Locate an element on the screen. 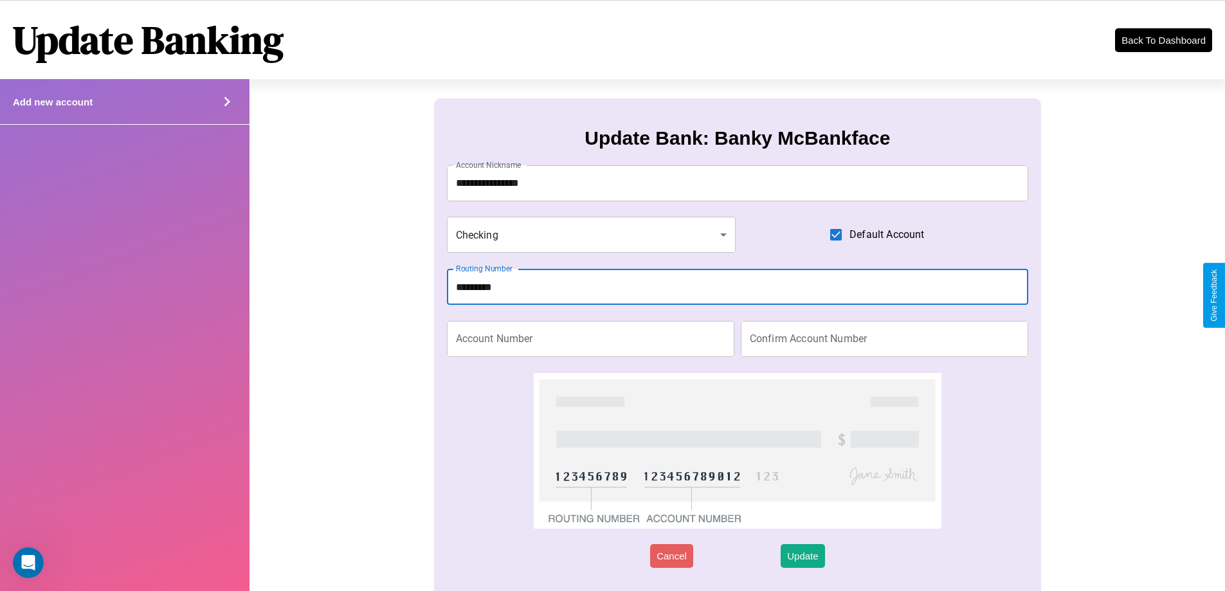  h3: Update Bank: Banky McBankface is located at coordinates (737, 138).